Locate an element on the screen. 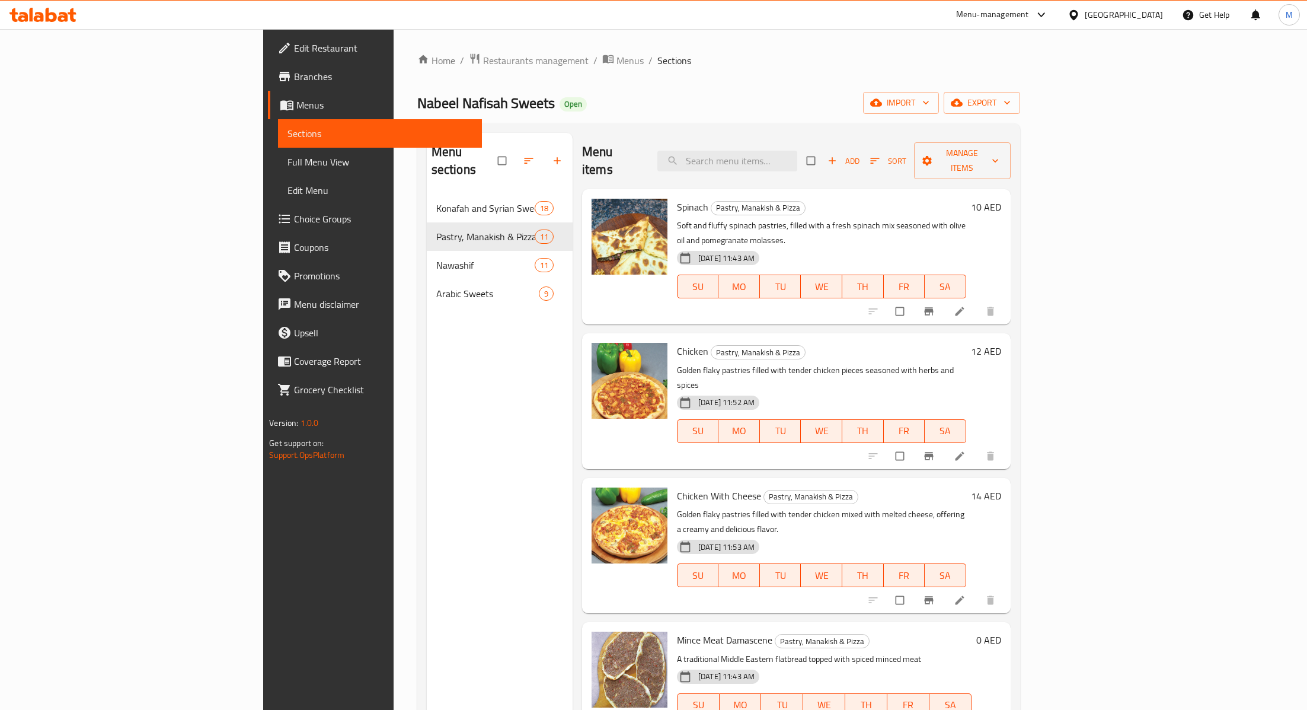 This screenshot has height=710, width=1307. a: Menus is located at coordinates (623, 60).